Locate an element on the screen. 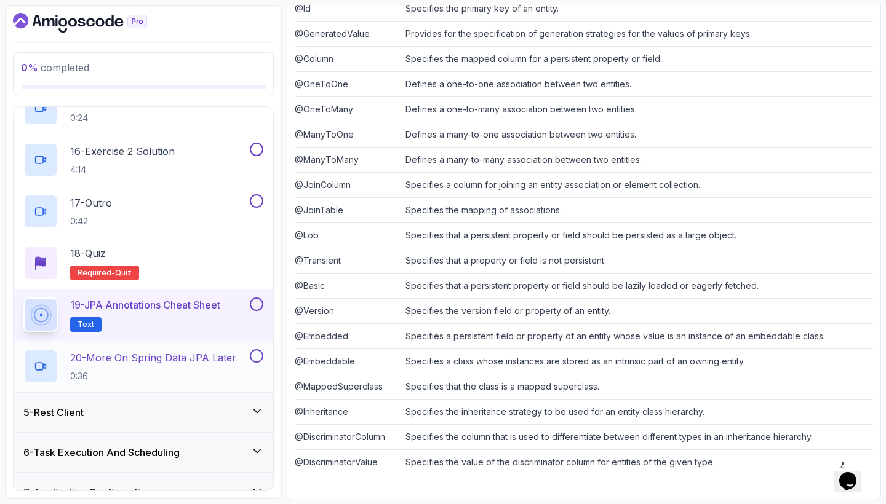 This screenshot has width=886, height=504. button: 16-Exercise 2 Solution4:14 is located at coordinates (143, 160).